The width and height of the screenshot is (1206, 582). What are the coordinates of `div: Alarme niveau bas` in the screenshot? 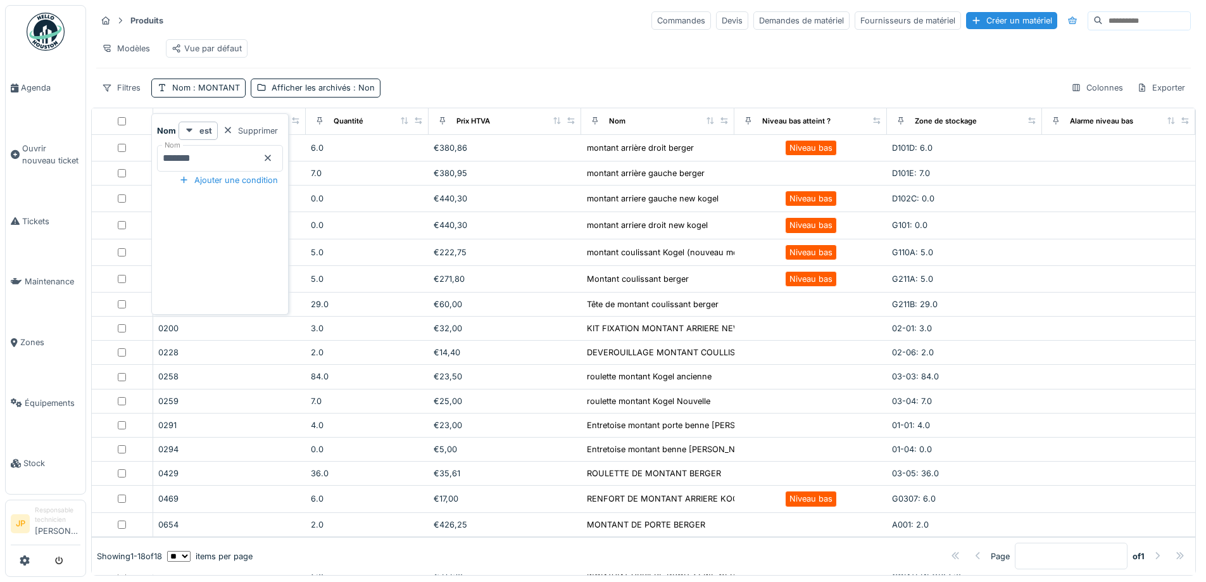 It's located at (1102, 121).